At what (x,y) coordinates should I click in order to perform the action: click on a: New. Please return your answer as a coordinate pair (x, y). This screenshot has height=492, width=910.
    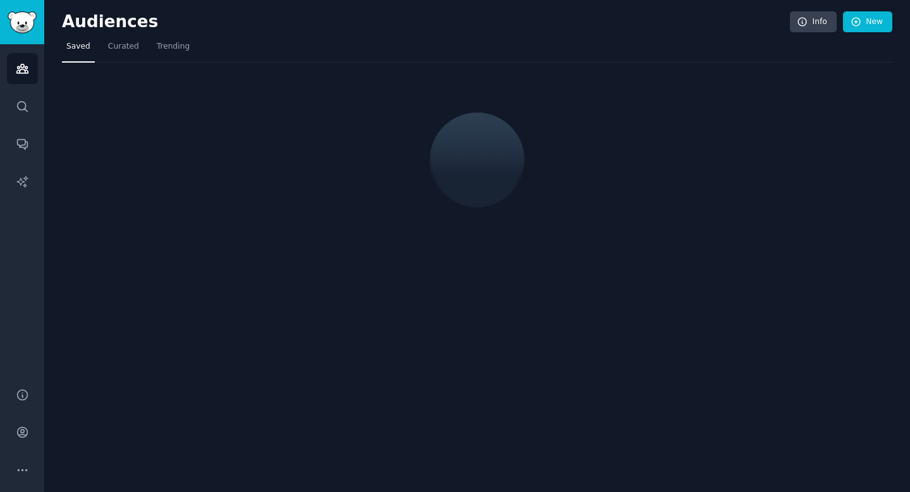
    Looking at the image, I should click on (868, 22).